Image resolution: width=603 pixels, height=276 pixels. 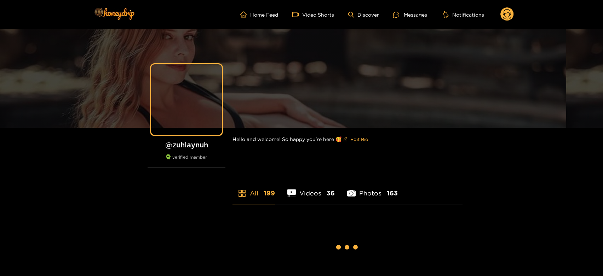 I want to click on div: Hello and welcome! So happy you’re here 🥰, so click(x=347, y=139).